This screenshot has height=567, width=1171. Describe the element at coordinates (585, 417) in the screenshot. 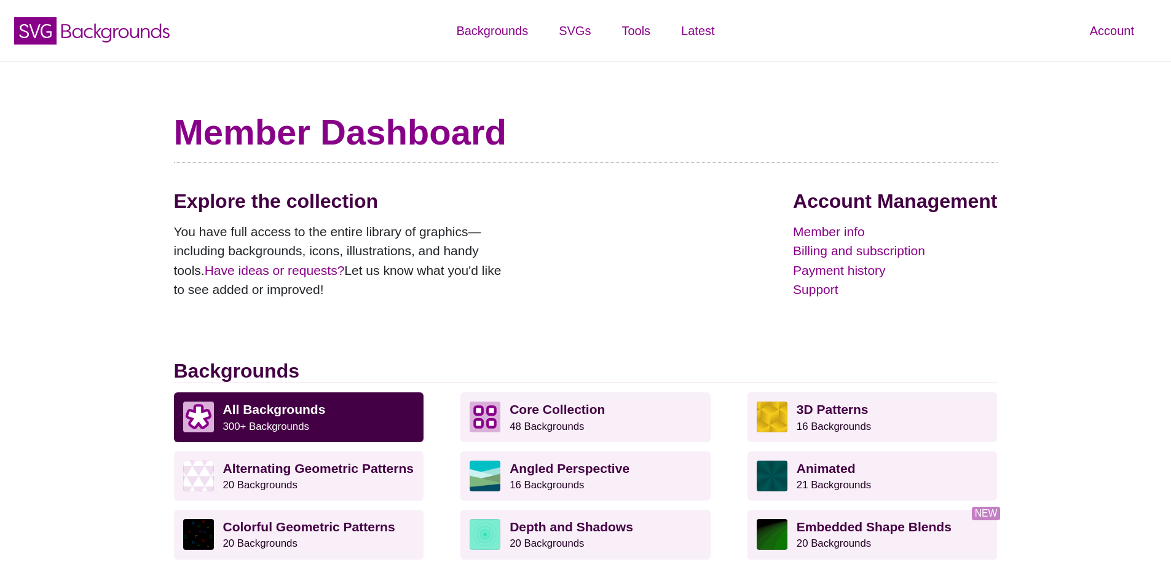

I see `a: Core Collection 48 Backgrounds` at that location.